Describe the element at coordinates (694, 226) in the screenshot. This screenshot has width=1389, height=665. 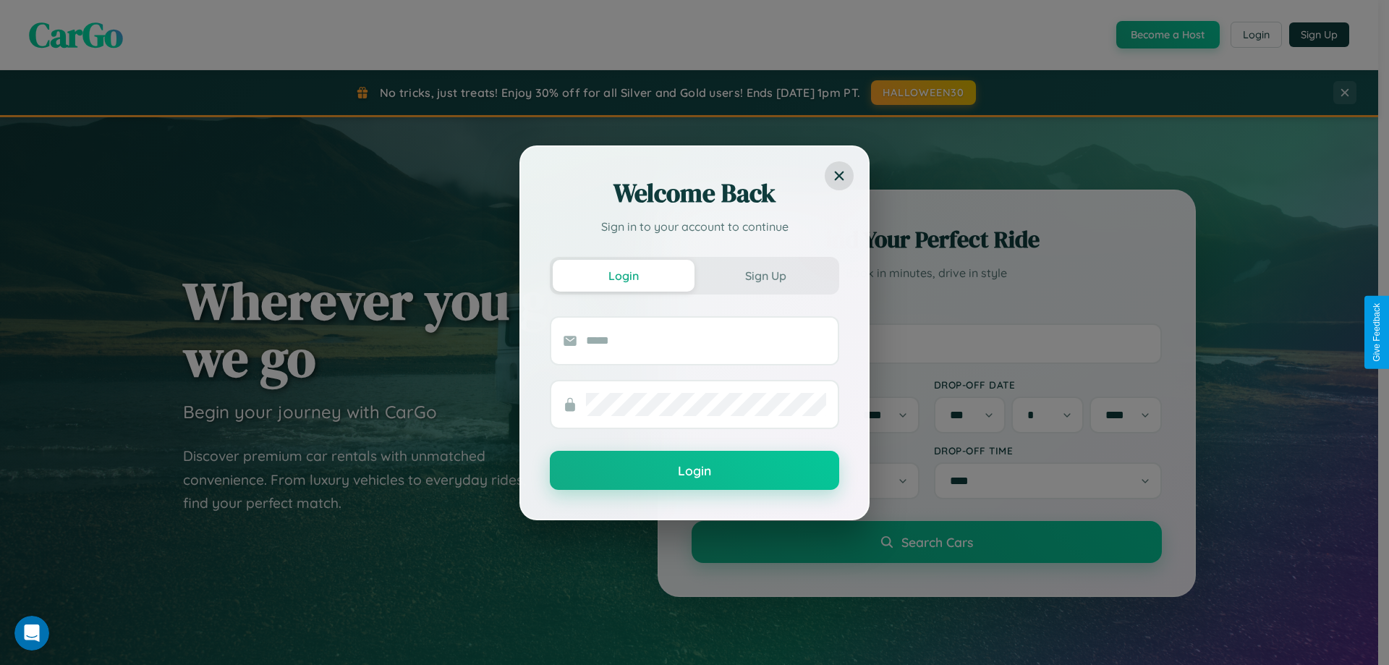
I see `p: Sign in to your account to continue` at that location.